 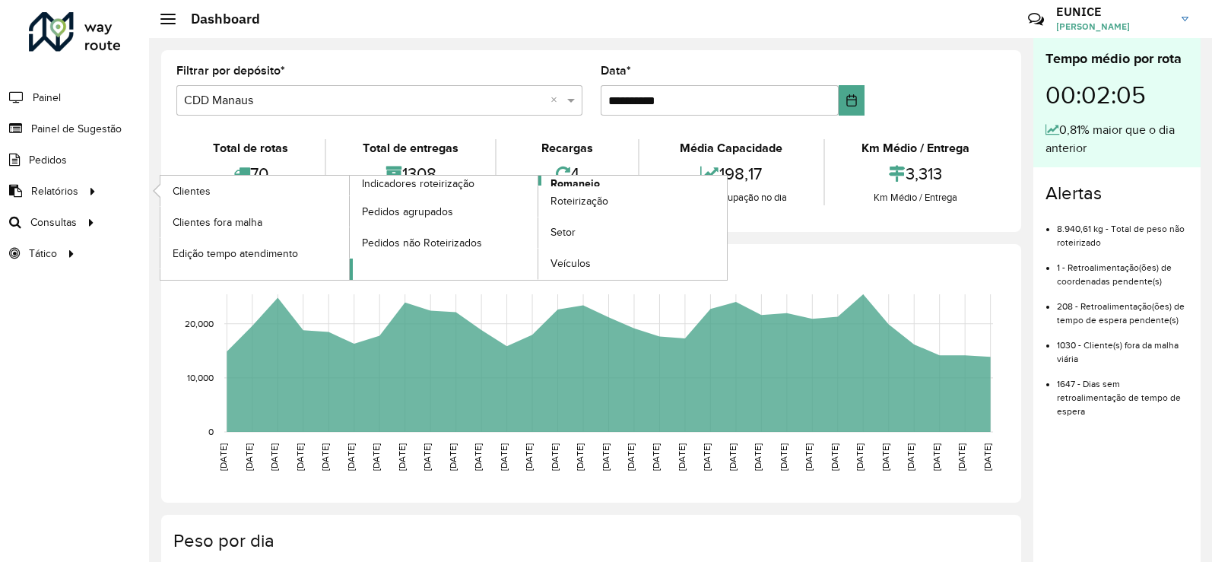 What do you see at coordinates (407, 211) in the screenshot?
I see `span: Pedidos agrupados` at bounding box center [407, 211].